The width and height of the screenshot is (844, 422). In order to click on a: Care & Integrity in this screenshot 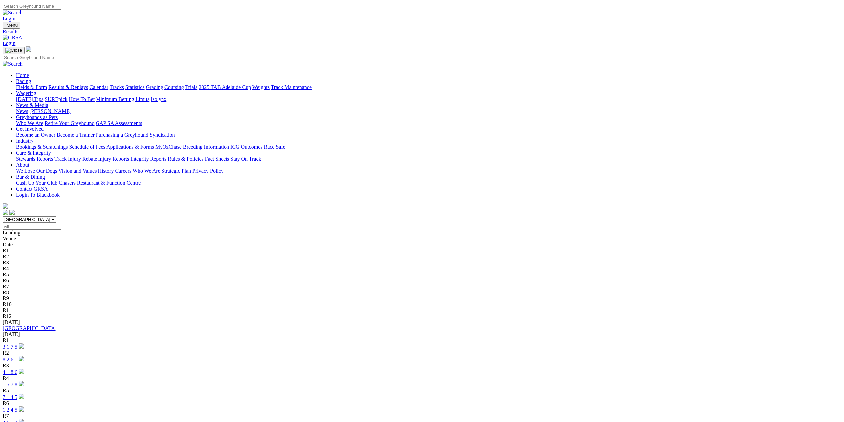, I will do `click(33, 153)`.